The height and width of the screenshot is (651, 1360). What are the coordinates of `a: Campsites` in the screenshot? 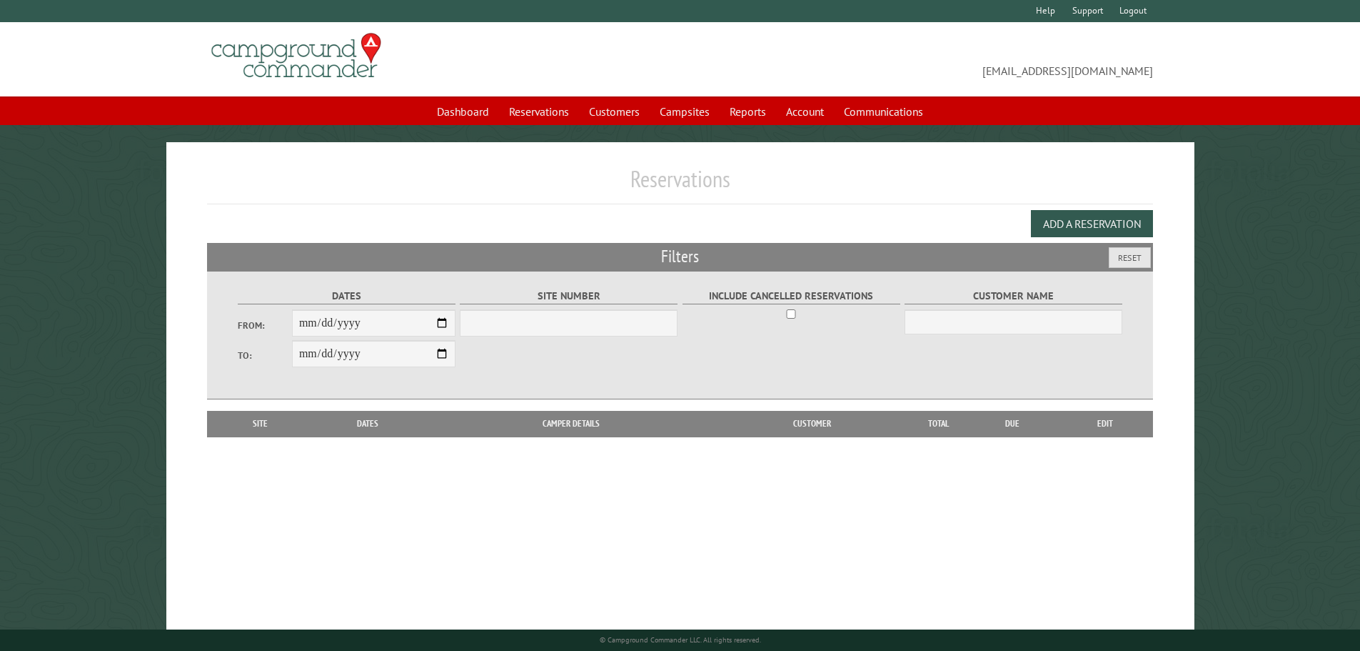 It's located at (685, 111).